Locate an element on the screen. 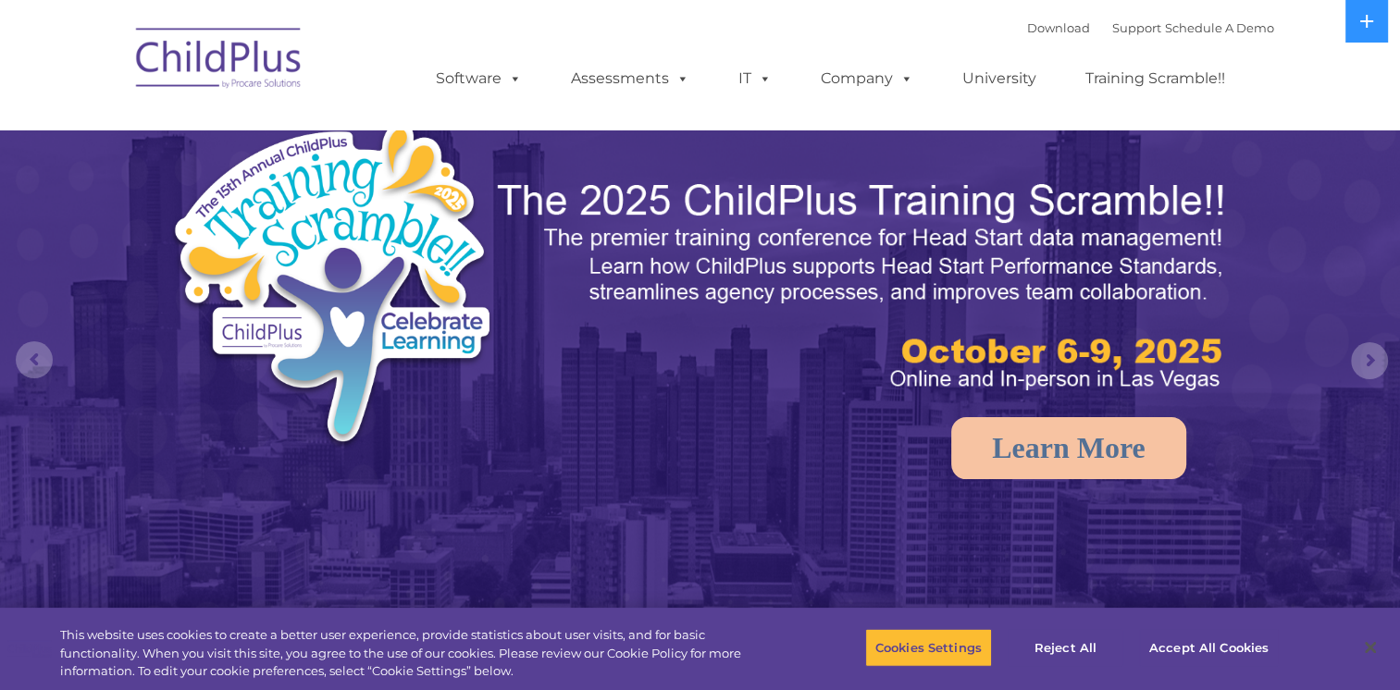 Image resolution: width=1400 pixels, height=690 pixels. div: This website uses cookies to create a better user experience, provide statistics about user visit... is located at coordinates (414, 653).